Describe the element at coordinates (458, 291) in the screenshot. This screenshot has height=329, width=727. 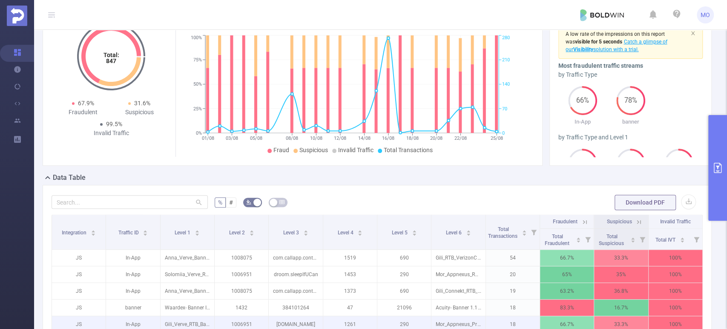
I see `p: Gili_Connekt_RTB_VerizonCMnews_Video_Inapp_Banner_Inapp__callapp_Schain**Sensitive` at that location.